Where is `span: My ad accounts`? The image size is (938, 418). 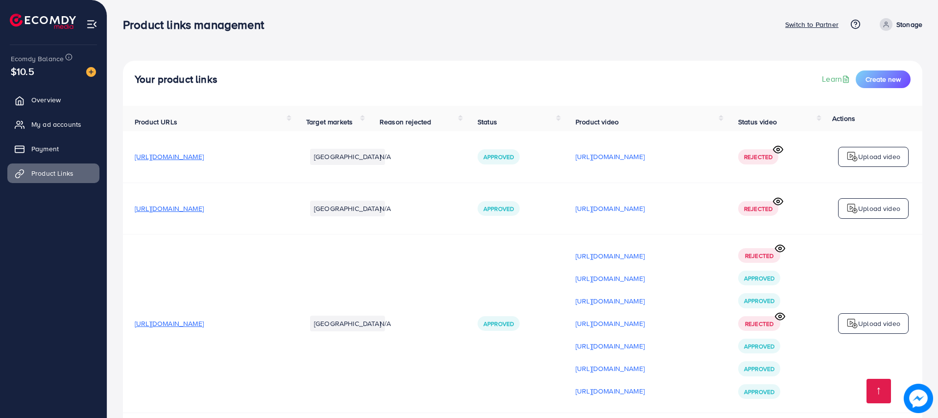 span: My ad accounts is located at coordinates (56, 124).